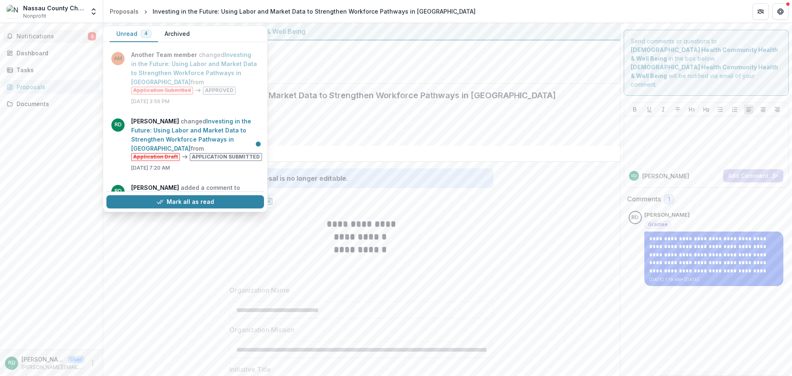 This screenshot has height=376, width=792. Describe the element at coordinates (54, 103) in the screenshot. I see `div: Documents` at that location.